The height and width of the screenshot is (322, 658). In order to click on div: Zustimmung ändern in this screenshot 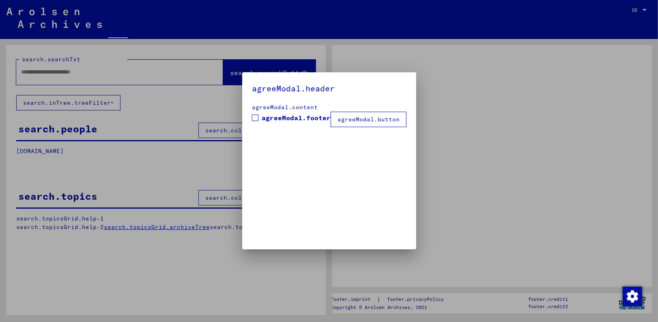, I will do `click(632, 296)`.